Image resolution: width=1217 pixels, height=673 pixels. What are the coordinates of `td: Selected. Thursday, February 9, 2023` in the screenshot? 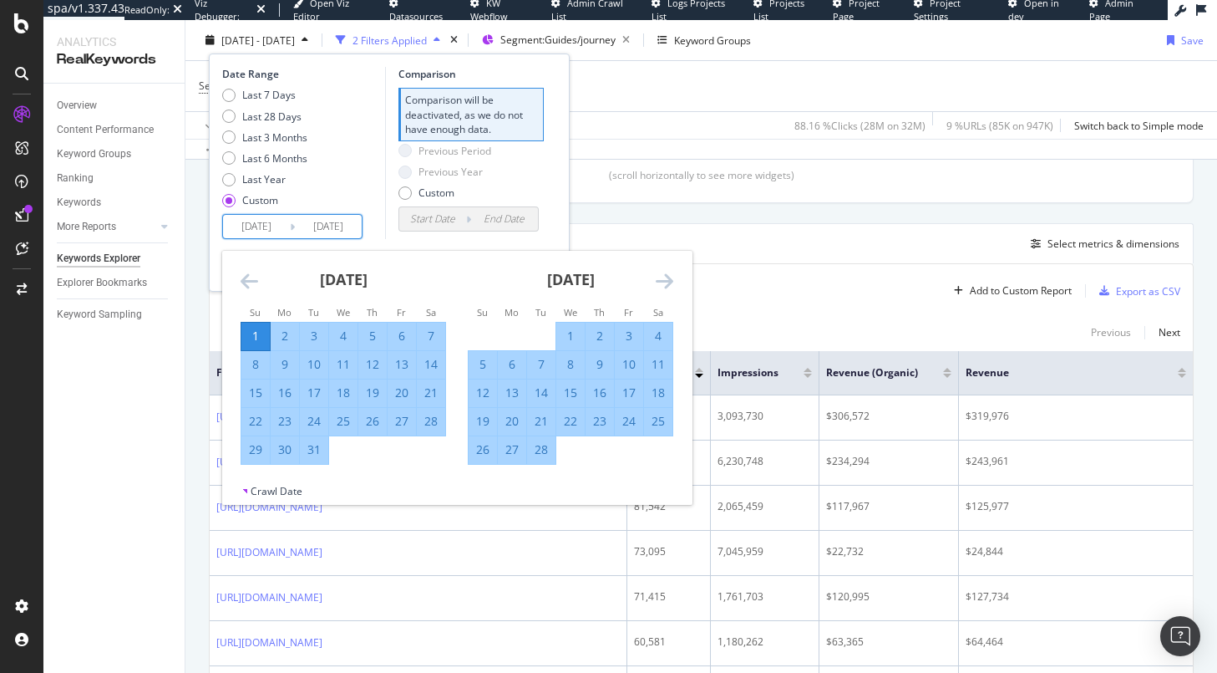 It's located at (600, 364).